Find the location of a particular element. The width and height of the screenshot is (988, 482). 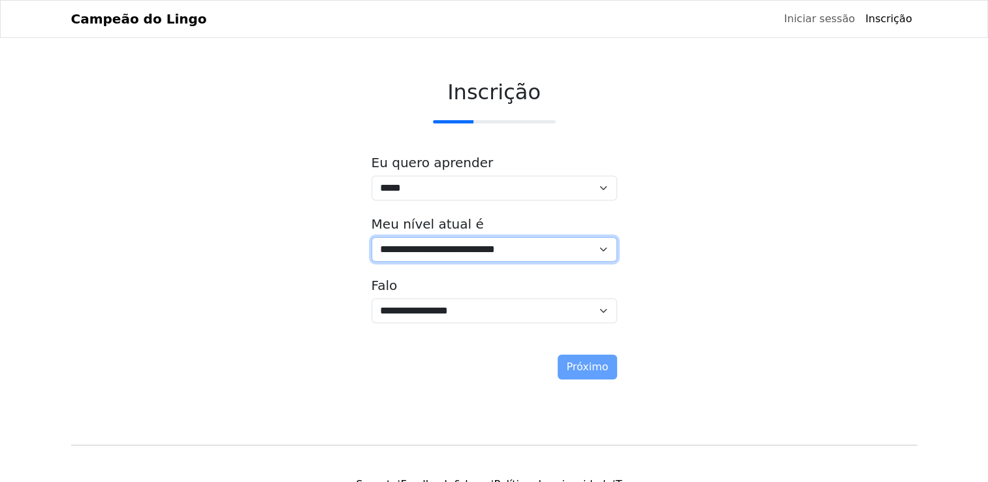

label: Falo is located at coordinates (385, 285).